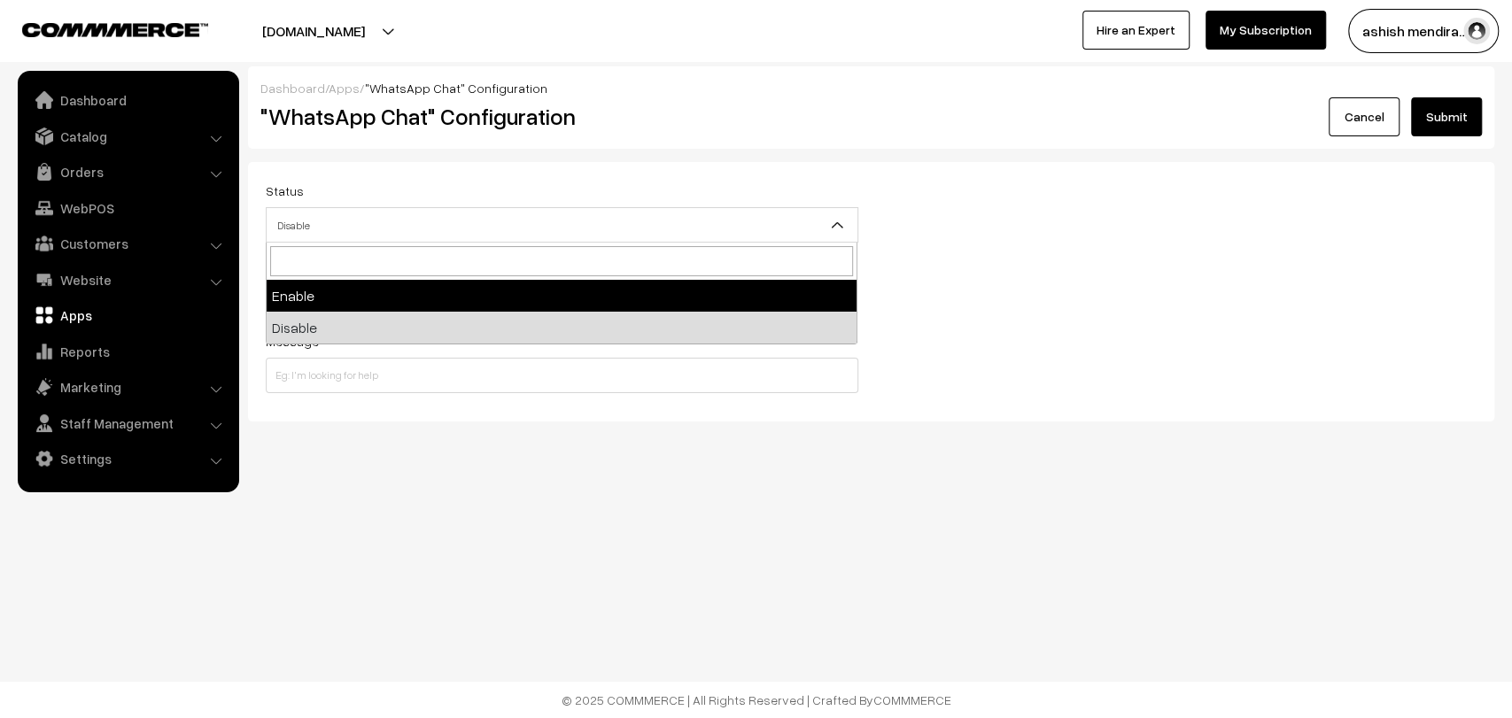  I want to click on a: Settings, so click(128, 459).